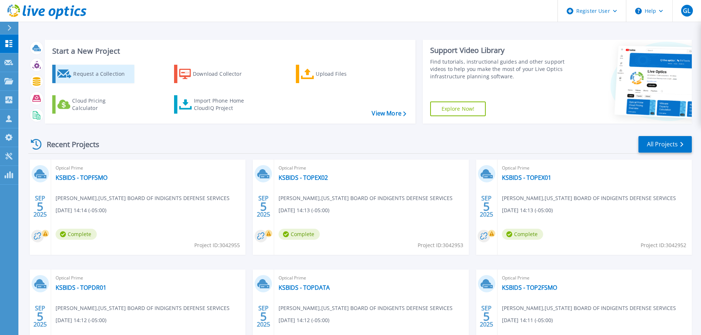 The image size is (701, 335). I want to click on a: KSBIDS - TOPFSMO, so click(81, 178).